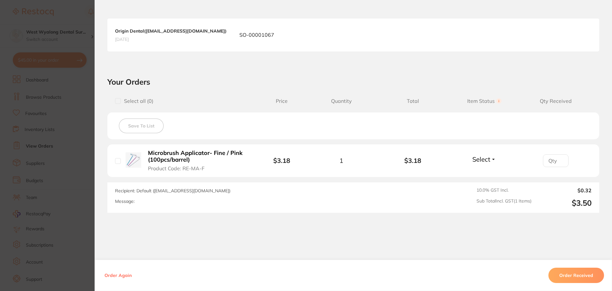 The height and width of the screenshot is (291, 612). Describe the element at coordinates (281, 101) in the screenshot. I see `span: Price` at that location.